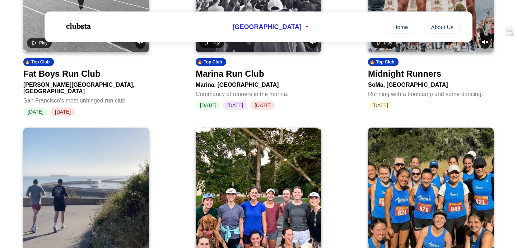 This screenshot has height=248, width=517. What do you see at coordinates (405, 74) in the screenshot?
I see `div: Midnight Runners` at bounding box center [405, 74].